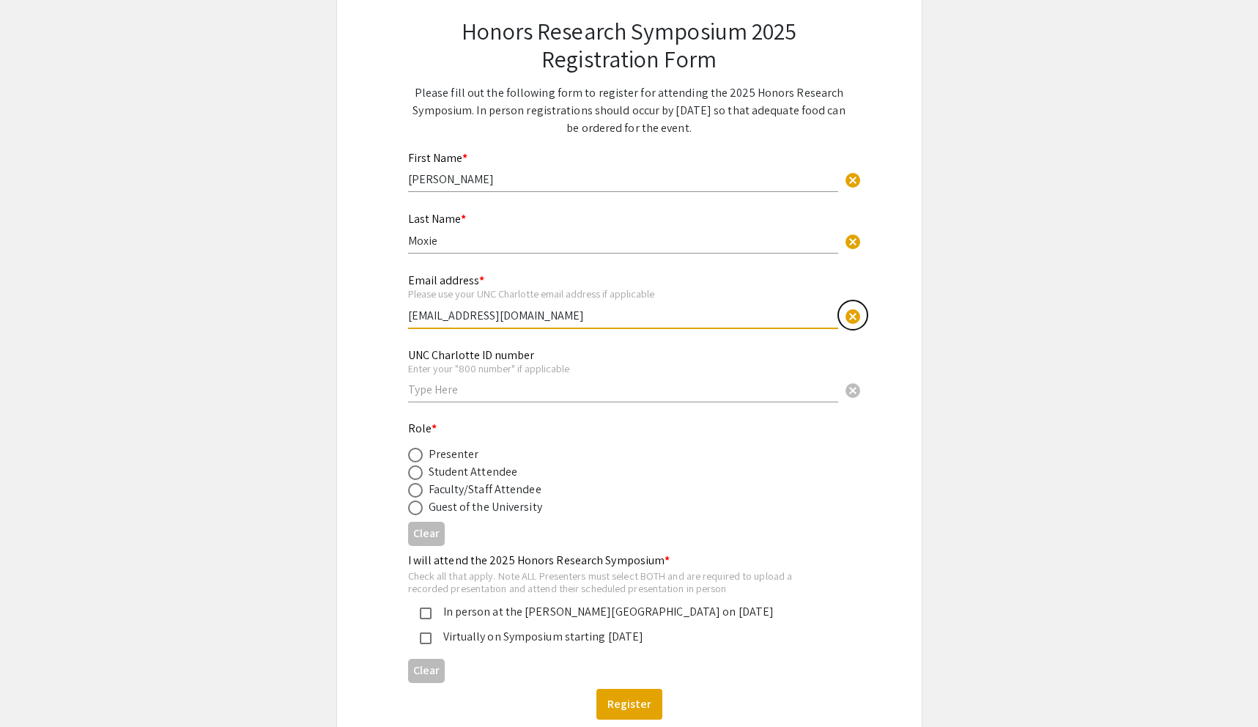 The height and width of the screenshot is (727, 1258). Describe the element at coordinates (623, 294) in the screenshot. I see `div: Please use your UNC Charlotte email address if applicable` at that location.